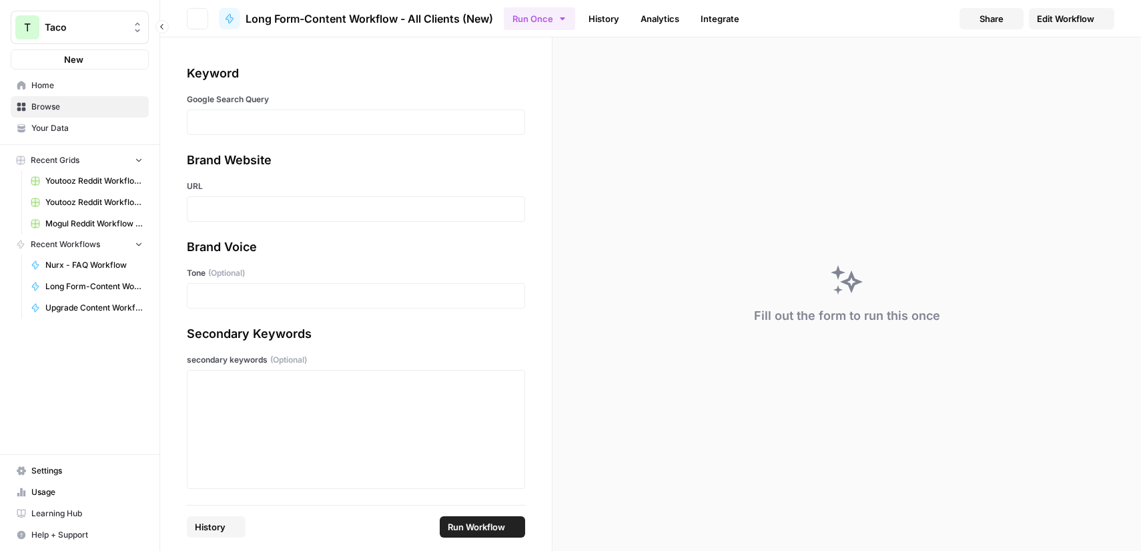  What do you see at coordinates (55, 160) in the screenshot?
I see `span: Recent Grids` at bounding box center [55, 160].